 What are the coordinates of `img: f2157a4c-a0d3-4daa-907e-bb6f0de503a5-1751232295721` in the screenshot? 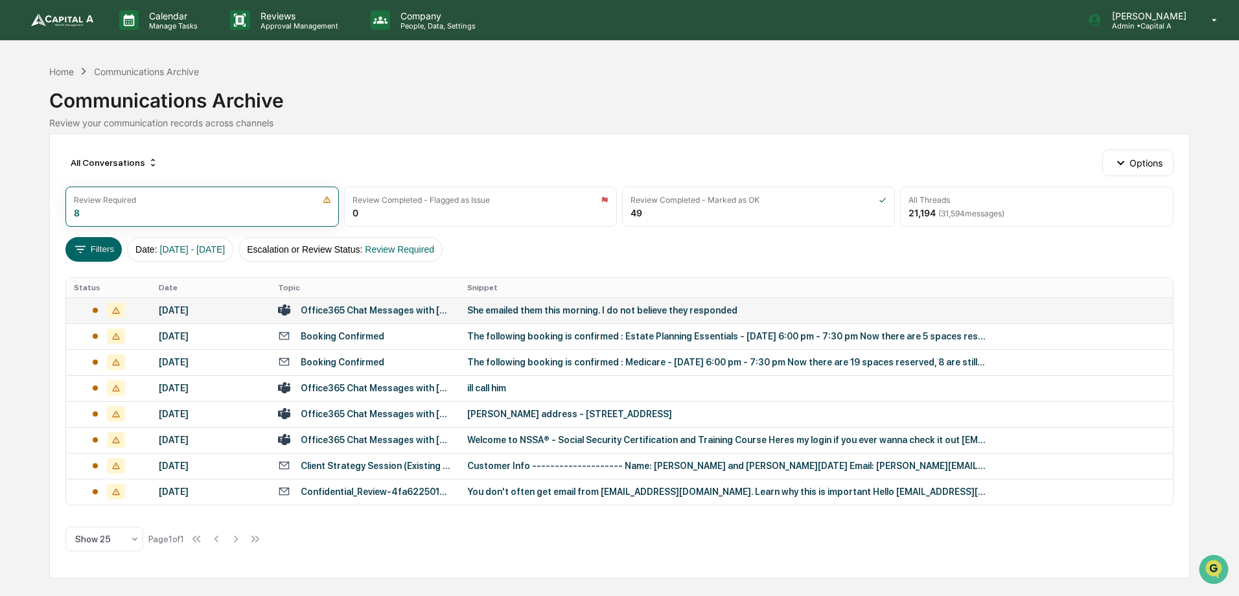 It's located at (16, 16).